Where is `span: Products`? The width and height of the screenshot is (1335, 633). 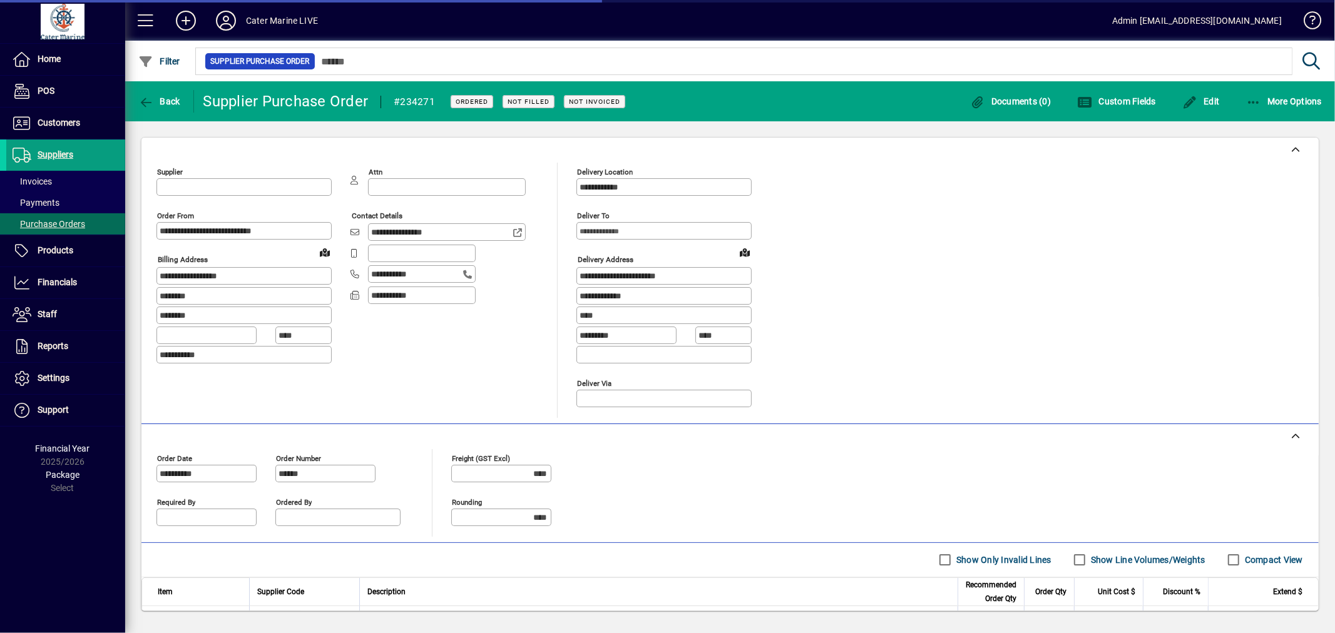 span: Products is located at coordinates (55, 250).